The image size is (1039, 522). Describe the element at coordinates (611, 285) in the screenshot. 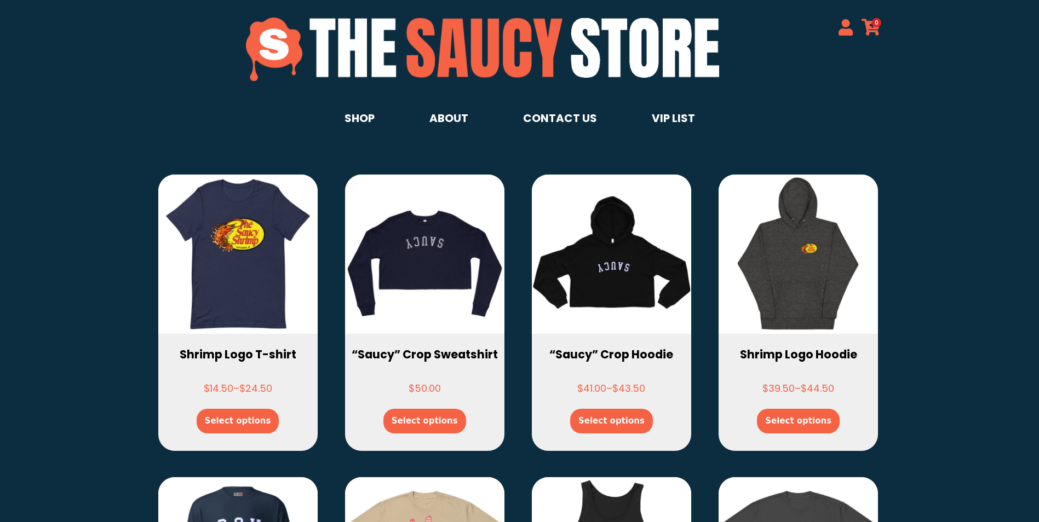

I see `a: “Saucy” Crop Hoodie $41.00–$43.50` at that location.